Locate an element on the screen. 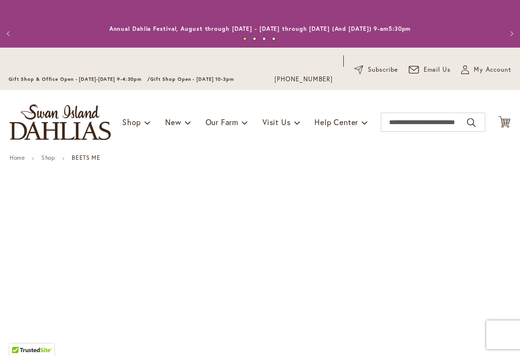  a: Subscribe is located at coordinates (376, 70).